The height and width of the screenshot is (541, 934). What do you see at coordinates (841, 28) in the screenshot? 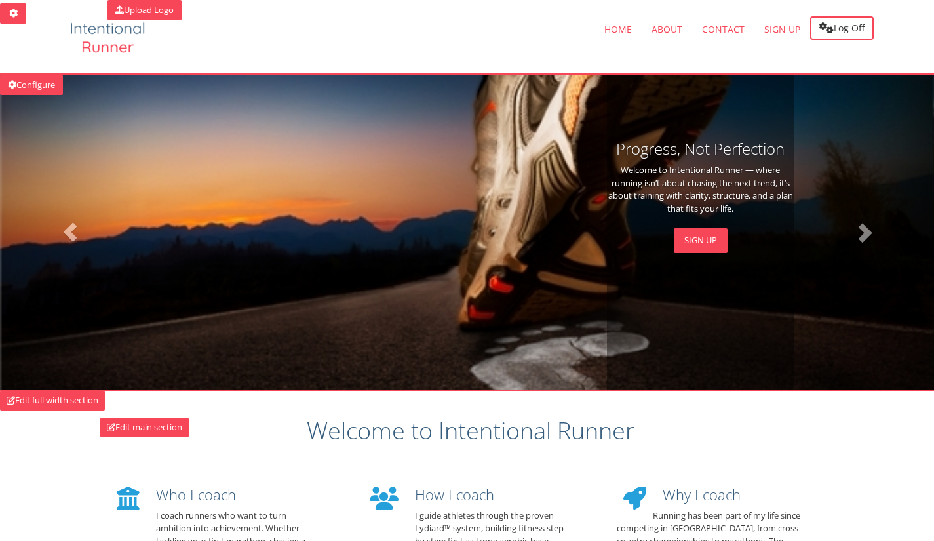
I see `a: Log Off` at bounding box center [841, 28].